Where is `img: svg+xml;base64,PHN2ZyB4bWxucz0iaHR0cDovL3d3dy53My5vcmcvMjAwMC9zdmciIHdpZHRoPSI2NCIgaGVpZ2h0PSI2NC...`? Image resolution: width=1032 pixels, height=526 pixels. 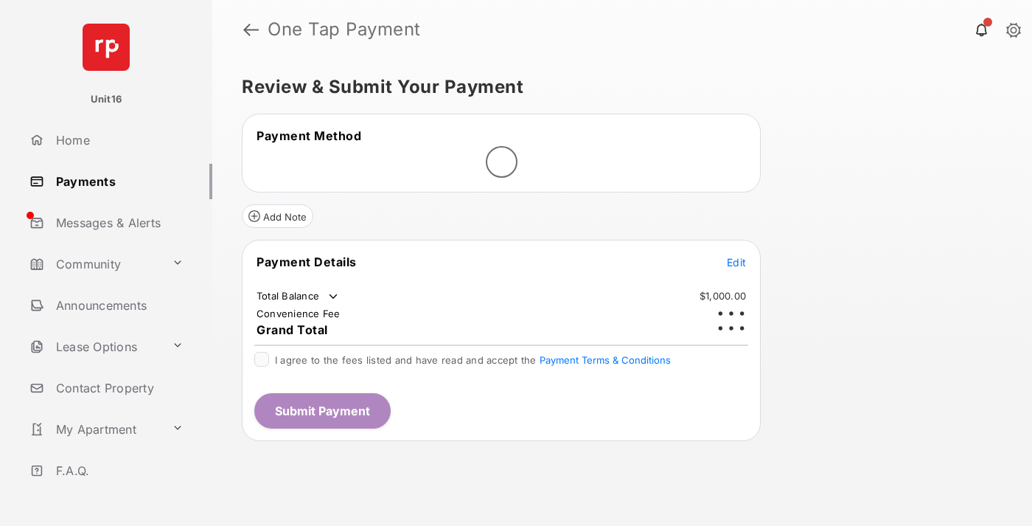 img: svg+xml;base64,PHN2ZyB4bWxucz0iaHR0cDovL3d3dy53My5vcmcvMjAwMC9zdmciIHdpZHRoPSI2NCIgaGVpZ2h0PSI2NC... is located at coordinates (106, 47).